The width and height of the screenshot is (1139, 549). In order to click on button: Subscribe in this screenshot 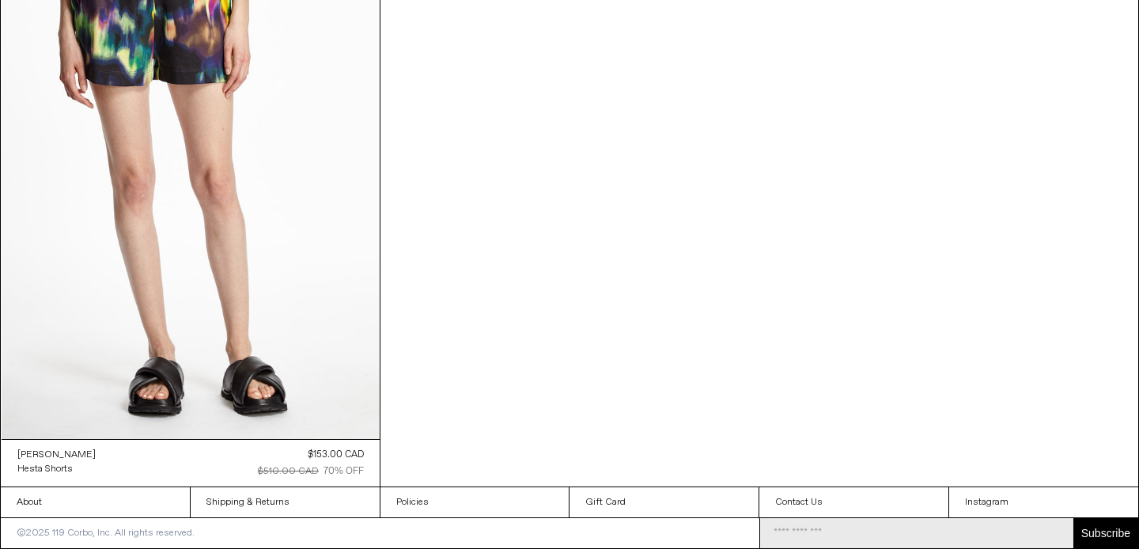, I will do `click(1106, 533)`.